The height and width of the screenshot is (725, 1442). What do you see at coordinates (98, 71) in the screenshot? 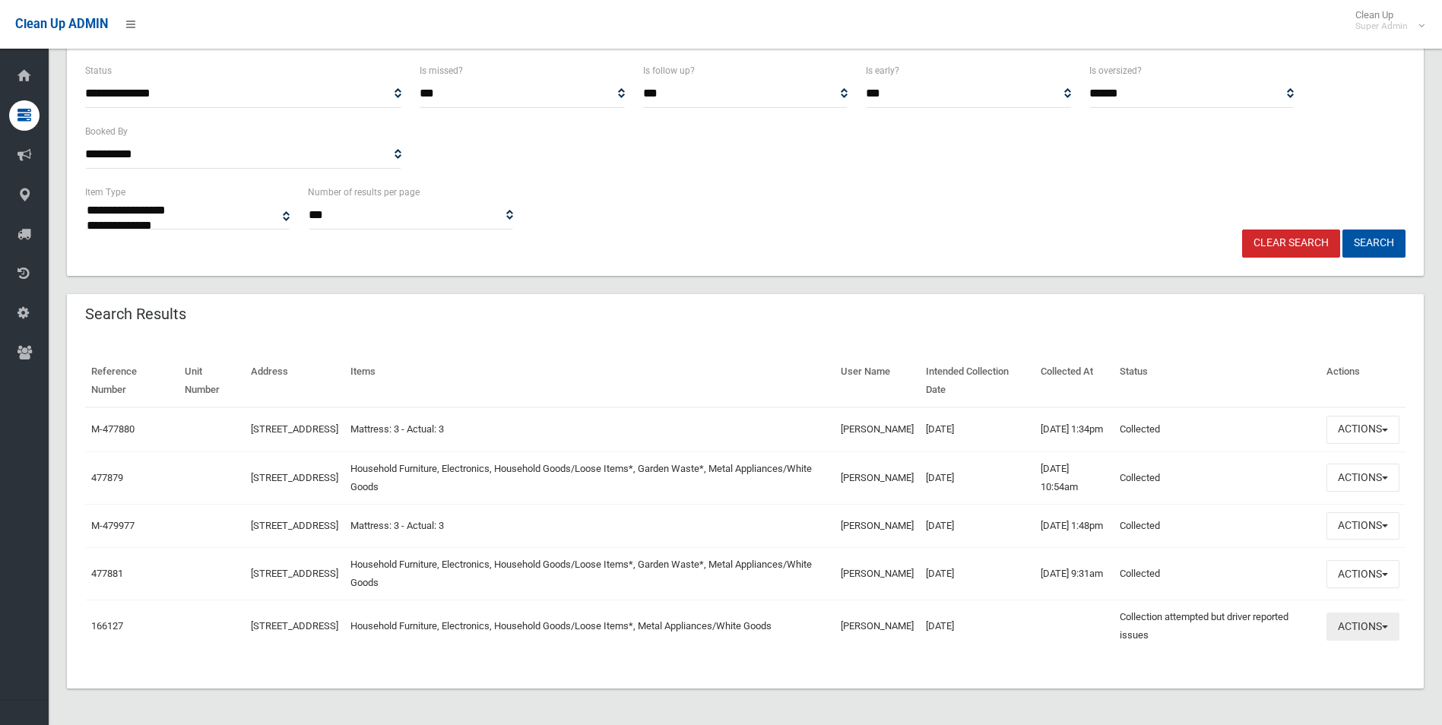
I see `label: Status` at bounding box center [98, 71].